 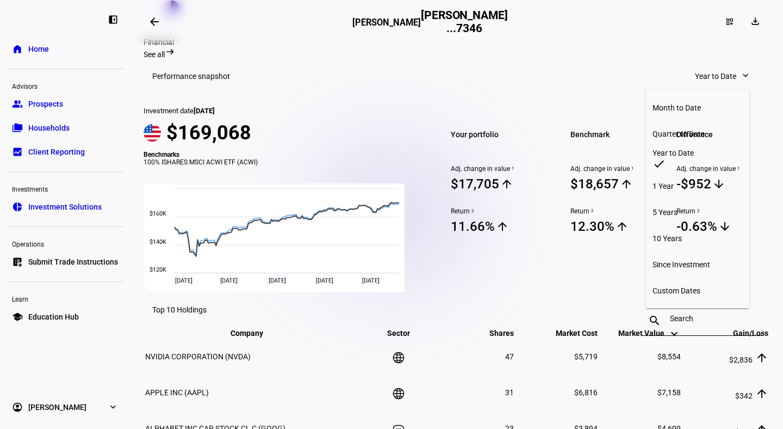 I want to click on div: 1 Year, so click(x=698, y=186).